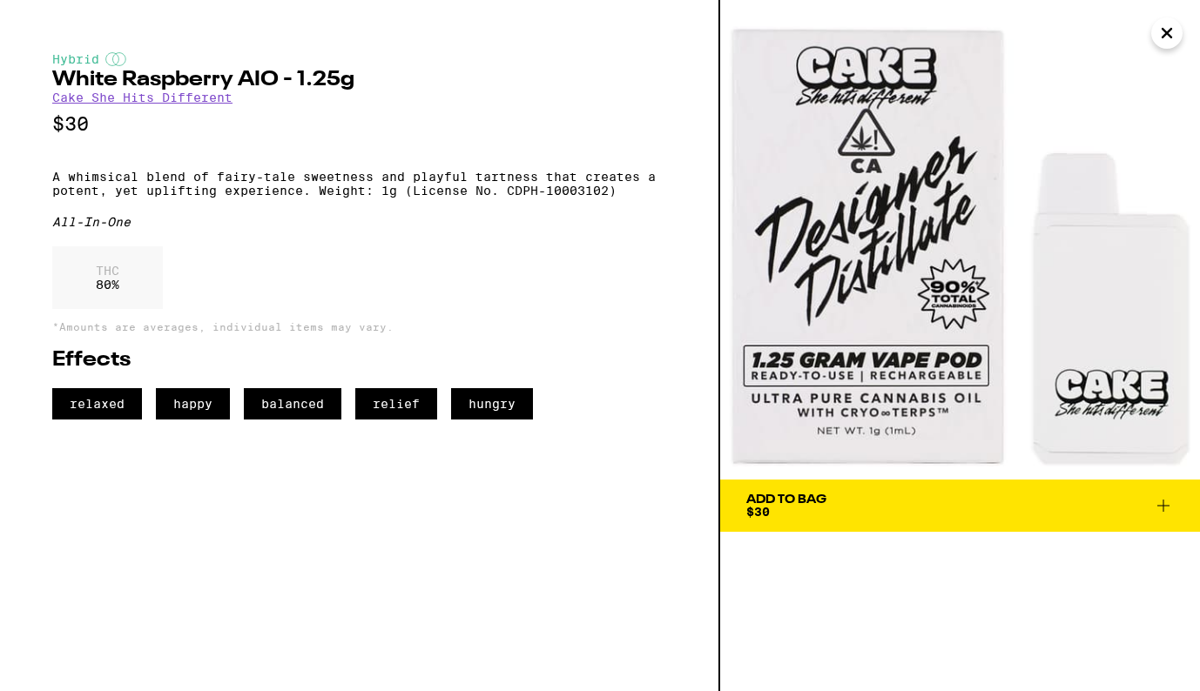 The image size is (1200, 691). Describe the element at coordinates (959, 506) in the screenshot. I see `button: Add To Bag$30` at that location.